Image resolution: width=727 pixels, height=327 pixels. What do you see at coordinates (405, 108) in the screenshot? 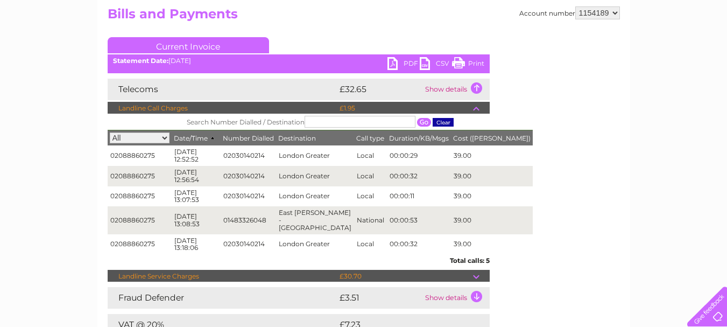
I see `td: £1.95` at bounding box center [405, 108].